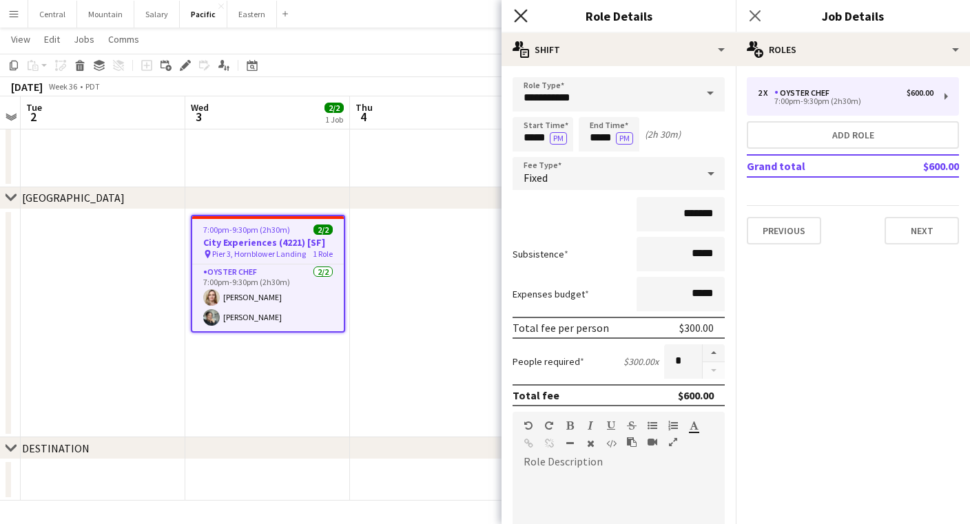 This screenshot has width=970, height=524. What do you see at coordinates (535, 178) in the screenshot?
I see `span: Fixed` at bounding box center [535, 178].